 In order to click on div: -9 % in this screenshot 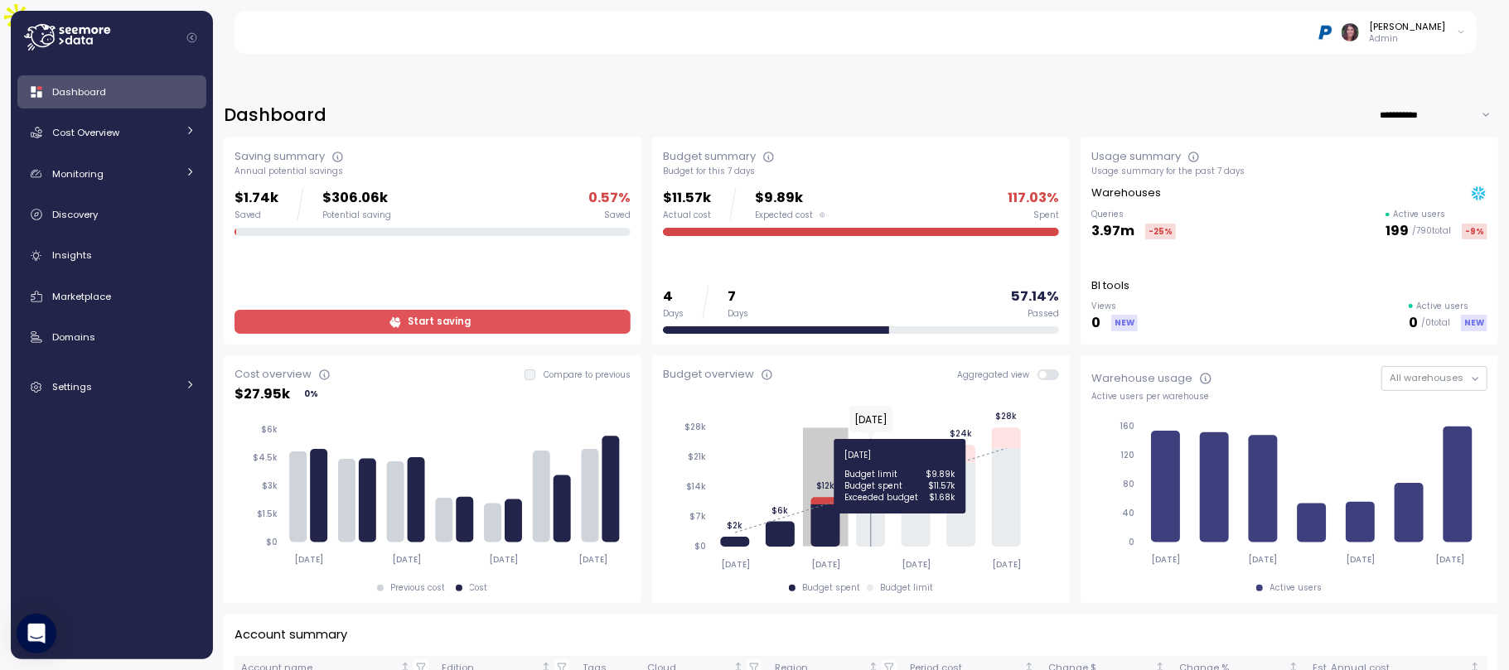, I will do `click(1474, 231)`.